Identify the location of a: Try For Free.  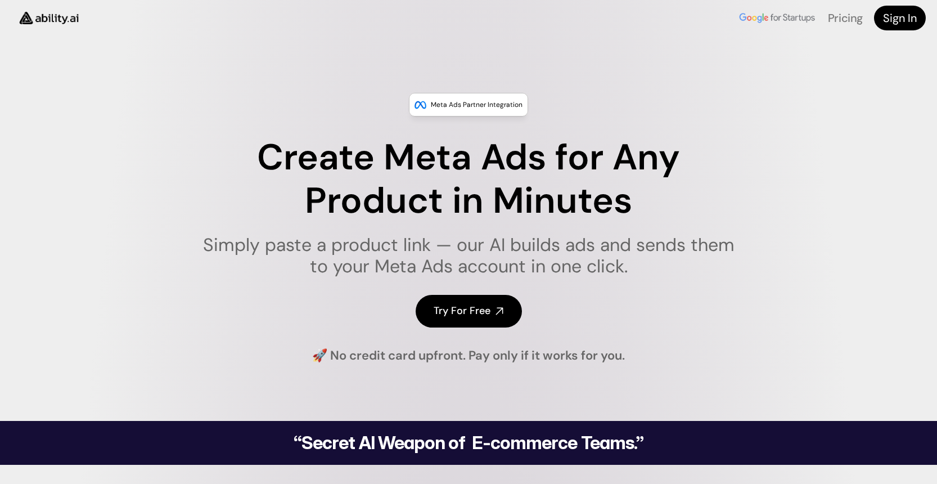
(469, 311).